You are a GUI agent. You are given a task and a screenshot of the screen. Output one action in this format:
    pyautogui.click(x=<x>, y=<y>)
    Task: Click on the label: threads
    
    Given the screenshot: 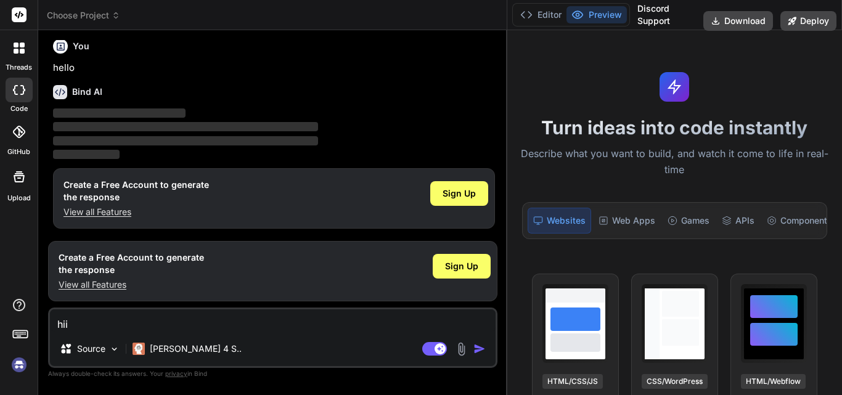 What is the action you would take?
    pyautogui.click(x=18, y=67)
    